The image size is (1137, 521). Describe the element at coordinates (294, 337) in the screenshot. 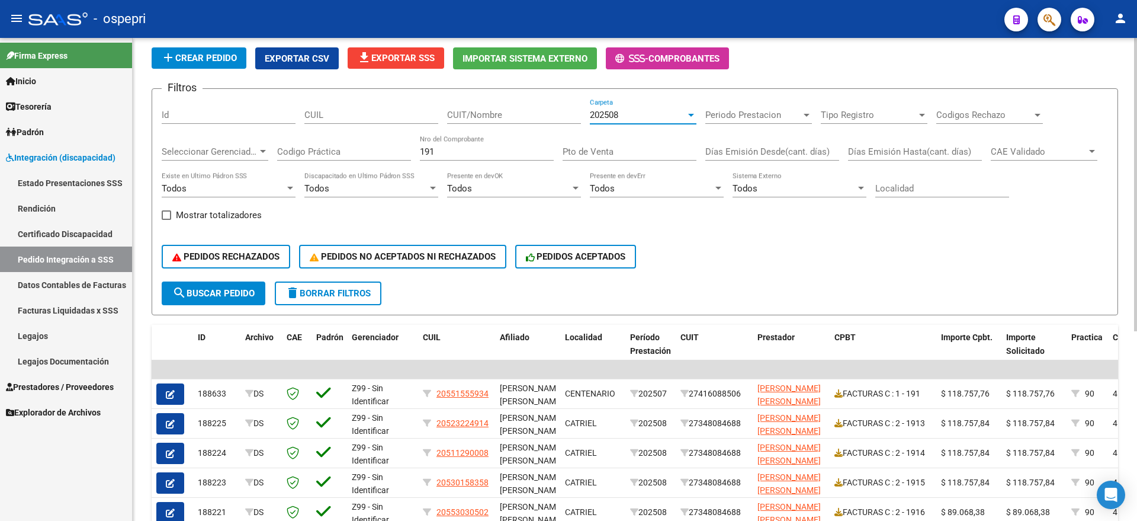

I see `span: CAE` at that location.